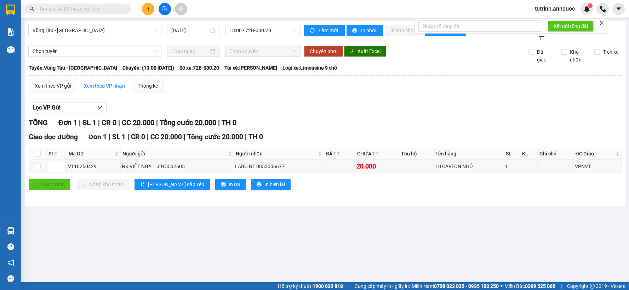 Image resolution: width=629 pixels, height=290 pixels. I want to click on button: printerIn biên lai, so click(271, 185).